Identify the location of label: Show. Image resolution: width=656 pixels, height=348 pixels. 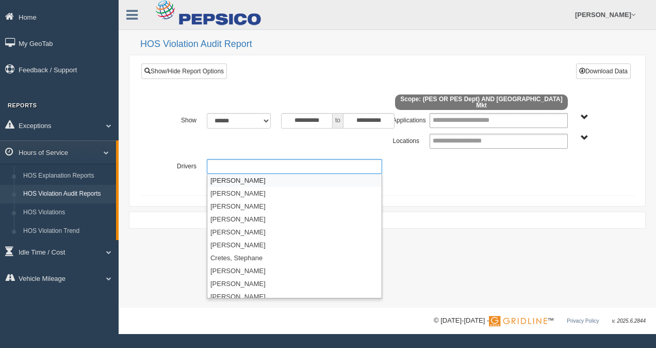
(183, 119).